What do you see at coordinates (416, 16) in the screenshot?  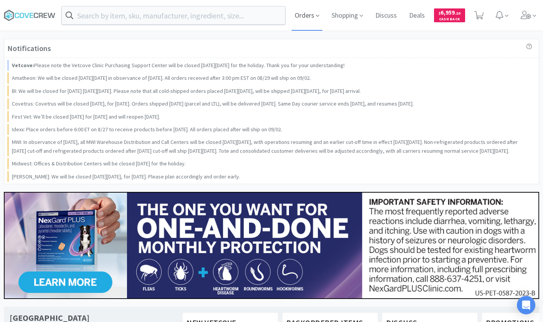 I see `a: Deals` at bounding box center [416, 16].